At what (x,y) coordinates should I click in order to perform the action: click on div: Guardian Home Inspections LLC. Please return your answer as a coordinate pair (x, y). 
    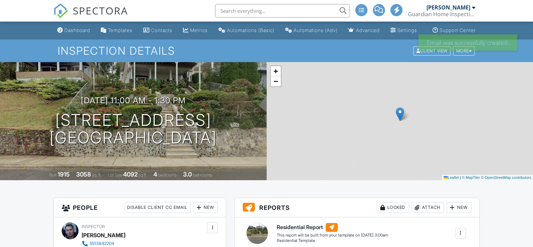
    Looking at the image, I should click on (441, 14).